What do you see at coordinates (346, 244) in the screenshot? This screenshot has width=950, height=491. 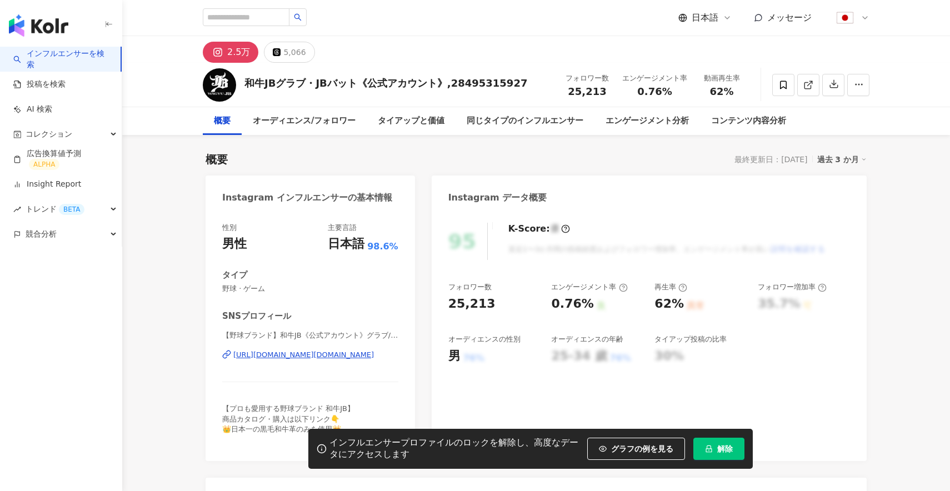 I see `div: 日本語` at bounding box center [346, 244].